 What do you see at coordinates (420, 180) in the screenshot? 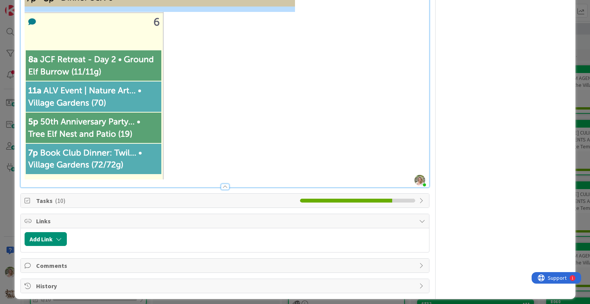
I see `img: 3d6D9cpEMhCIkrGXUx1O0jGXDciFAgnW.png` at bounding box center [420, 180].